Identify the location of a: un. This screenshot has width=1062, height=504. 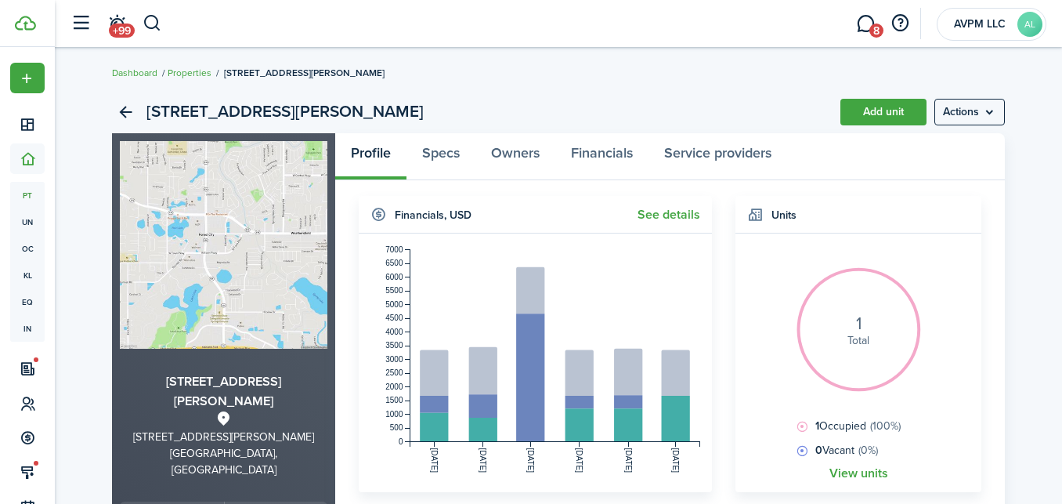
(27, 222).